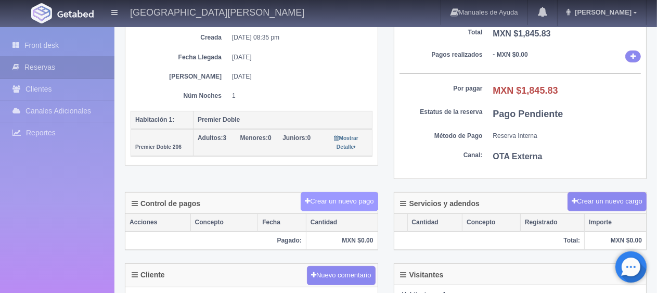 The width and height of the screenshot is (657, 293). What do you see at coordinates (441, 136) in the screenshot?
I see `dt: Método de Pago` at bounding box center [441, 136].